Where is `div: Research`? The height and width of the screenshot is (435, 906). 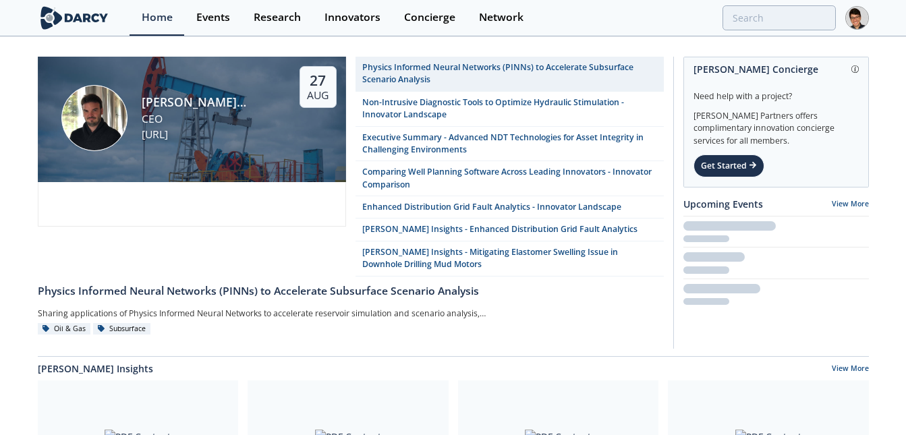
div: Research is located at coordinates (277, 18).